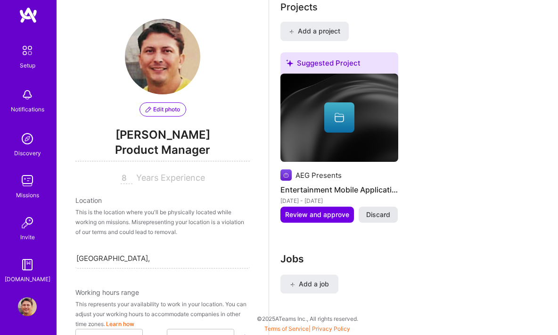 This screenshot has width=558, height=335. I want to click on img: discovery, so click(27, 139).